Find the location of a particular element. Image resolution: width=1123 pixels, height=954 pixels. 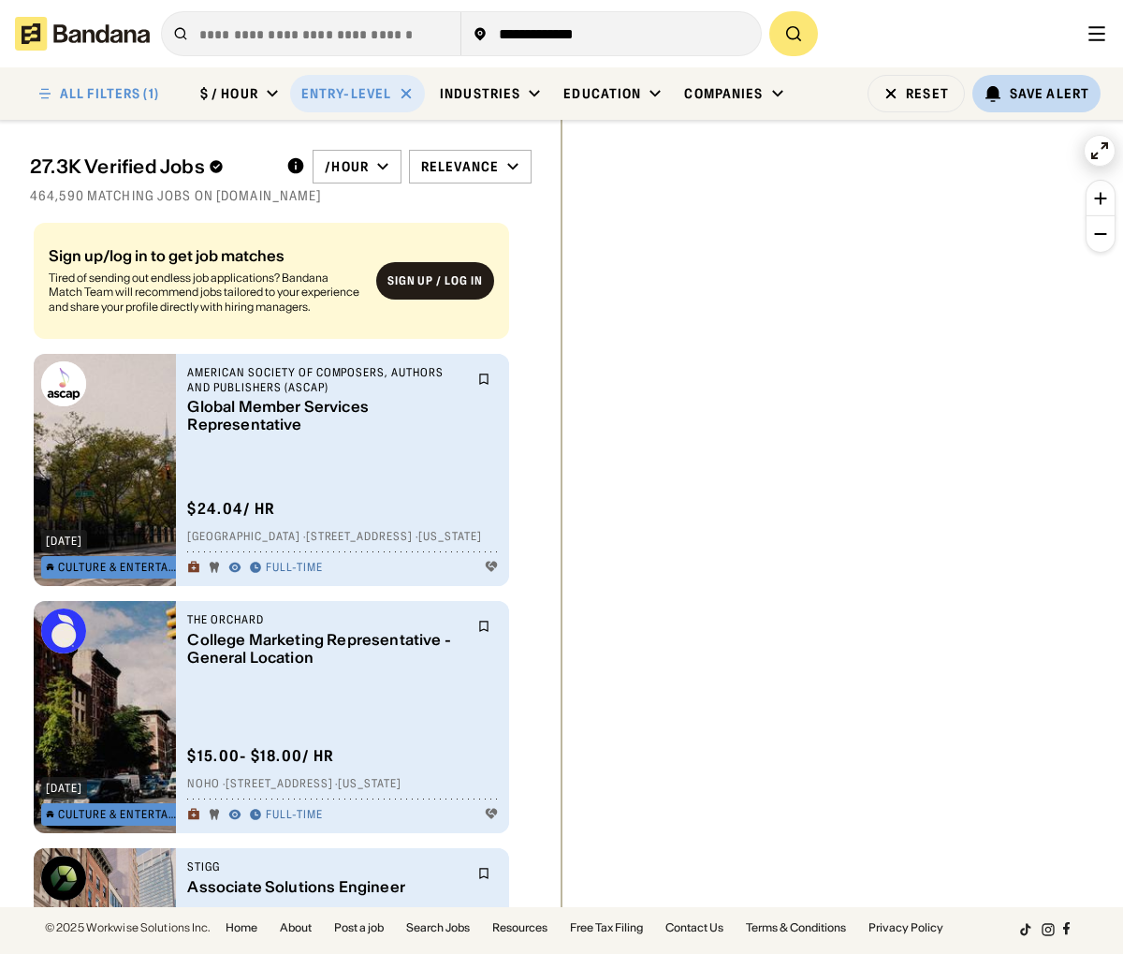

div: Tired of sending out endless job applications? Bandana Match Team will recommend jobs tailored to... is located at coordinates (205, 292).